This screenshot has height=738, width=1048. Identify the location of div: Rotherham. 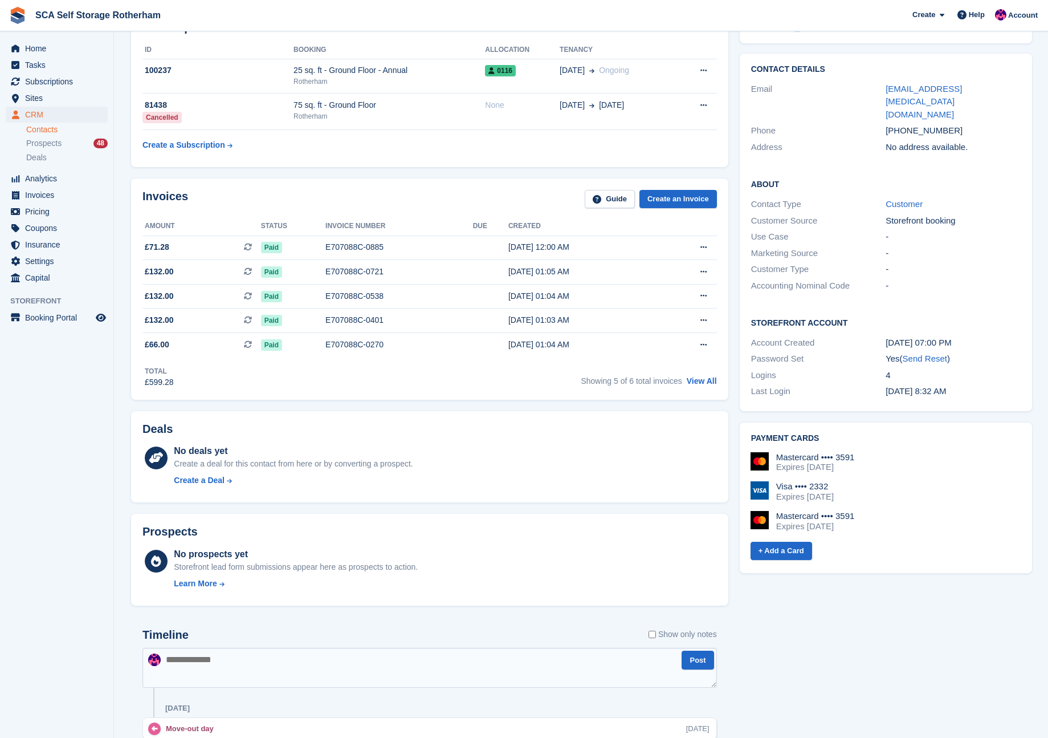
(389, 116).